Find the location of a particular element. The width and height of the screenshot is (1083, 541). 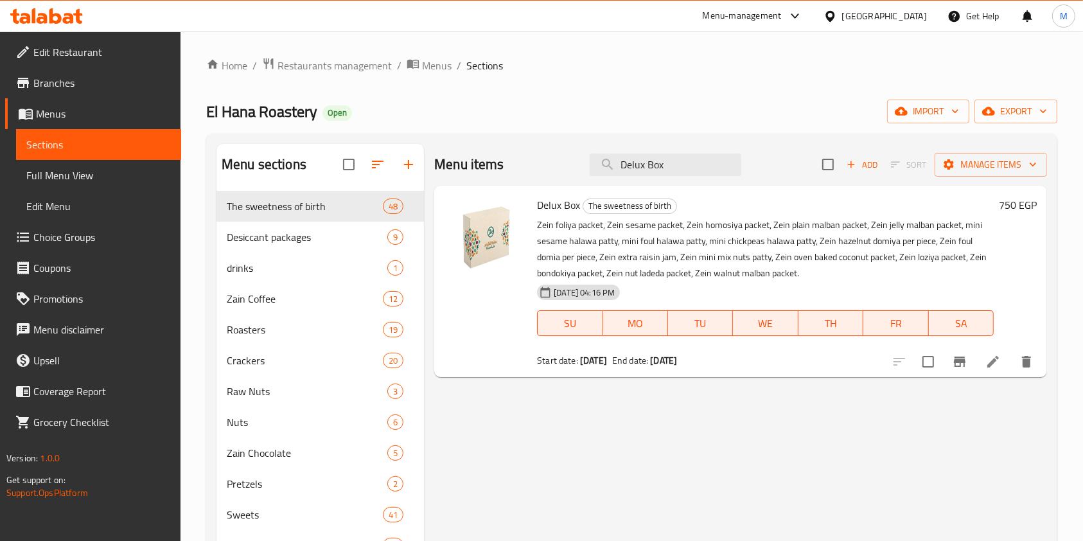

span: Grocery Checklist is located at coordinates (102, 422).